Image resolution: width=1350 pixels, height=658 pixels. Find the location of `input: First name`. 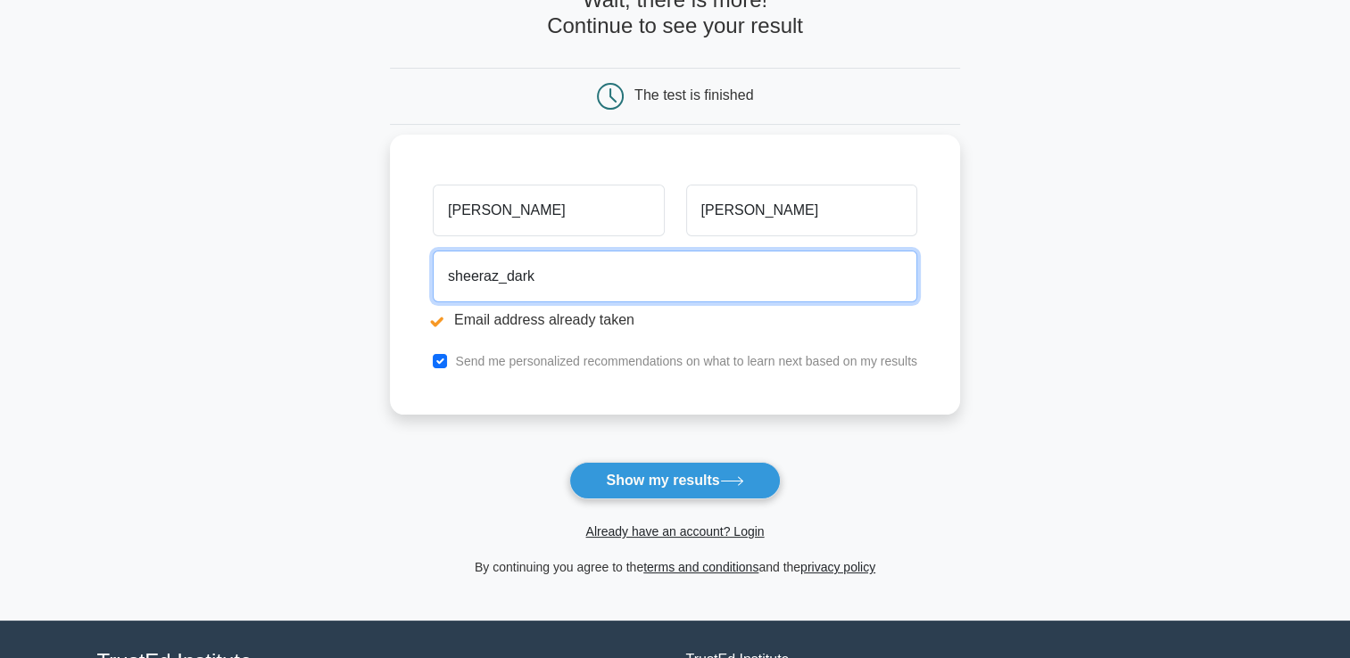

input: First name is located at coordinates (548, 211).